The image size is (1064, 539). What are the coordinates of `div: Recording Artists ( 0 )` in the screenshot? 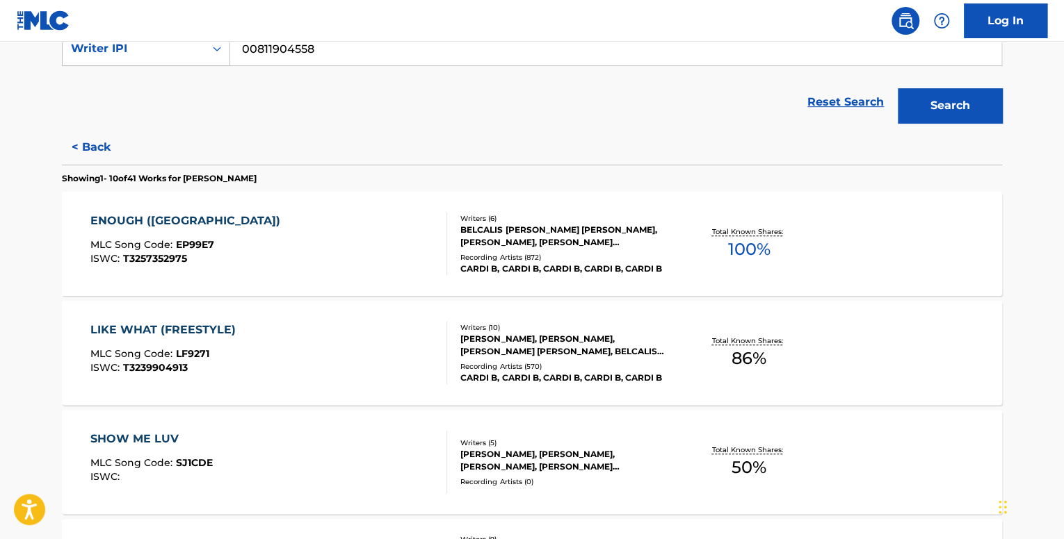 It's located at (565, 482).